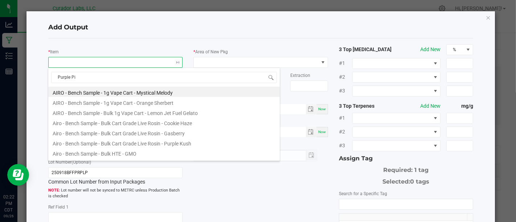 The height and width of the screenshot is (222, 516). Describe the element at coordinates (58, 207) in the screenshot. I see `label: Ref Field 1` at that location.